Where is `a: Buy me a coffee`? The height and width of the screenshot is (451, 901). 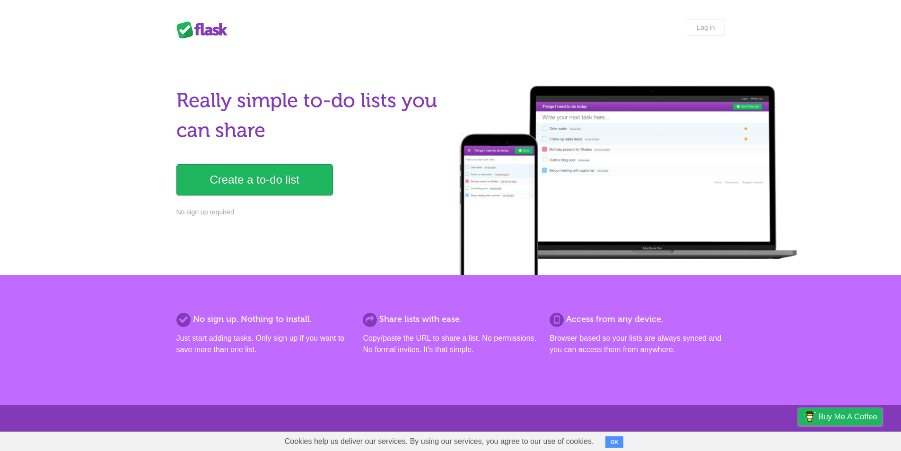
a: Buy me a coffee is located at coordinates (840, 416).